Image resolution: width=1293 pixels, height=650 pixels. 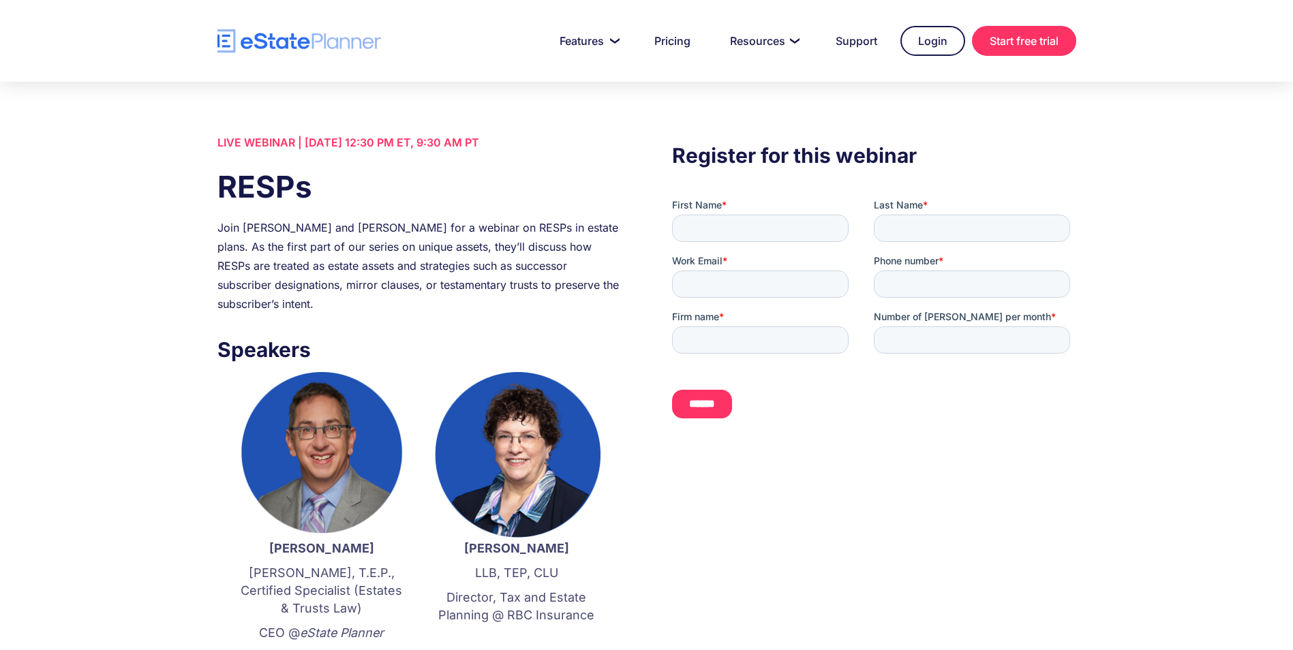 What do you see at coordinates (762, 41) in the screenshot?
I see `a: Resources` at bounding box center [762, 41].